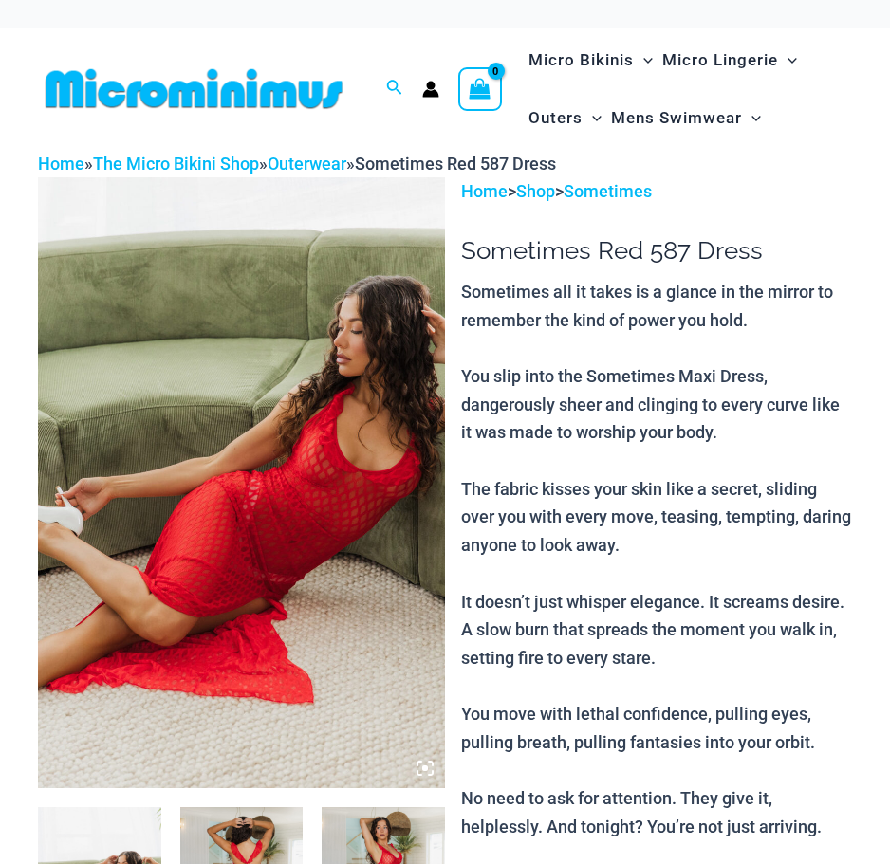 This screenshot has width=890, height=864. I want to click on a: OutersMenu ToggleMenu Toggle, so click(564, 118).